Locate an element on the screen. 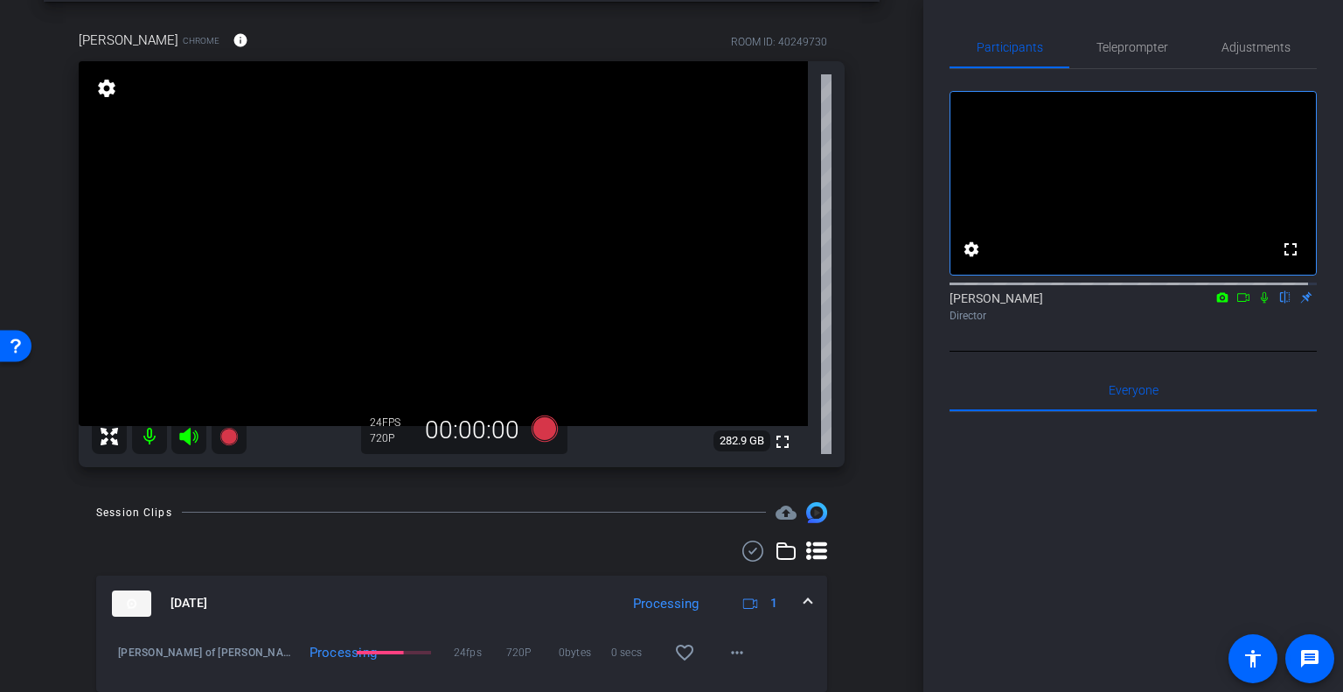 The height and width of the screenshot is (692, 1343). span: 0bytes is located at coordinates (585, 652).